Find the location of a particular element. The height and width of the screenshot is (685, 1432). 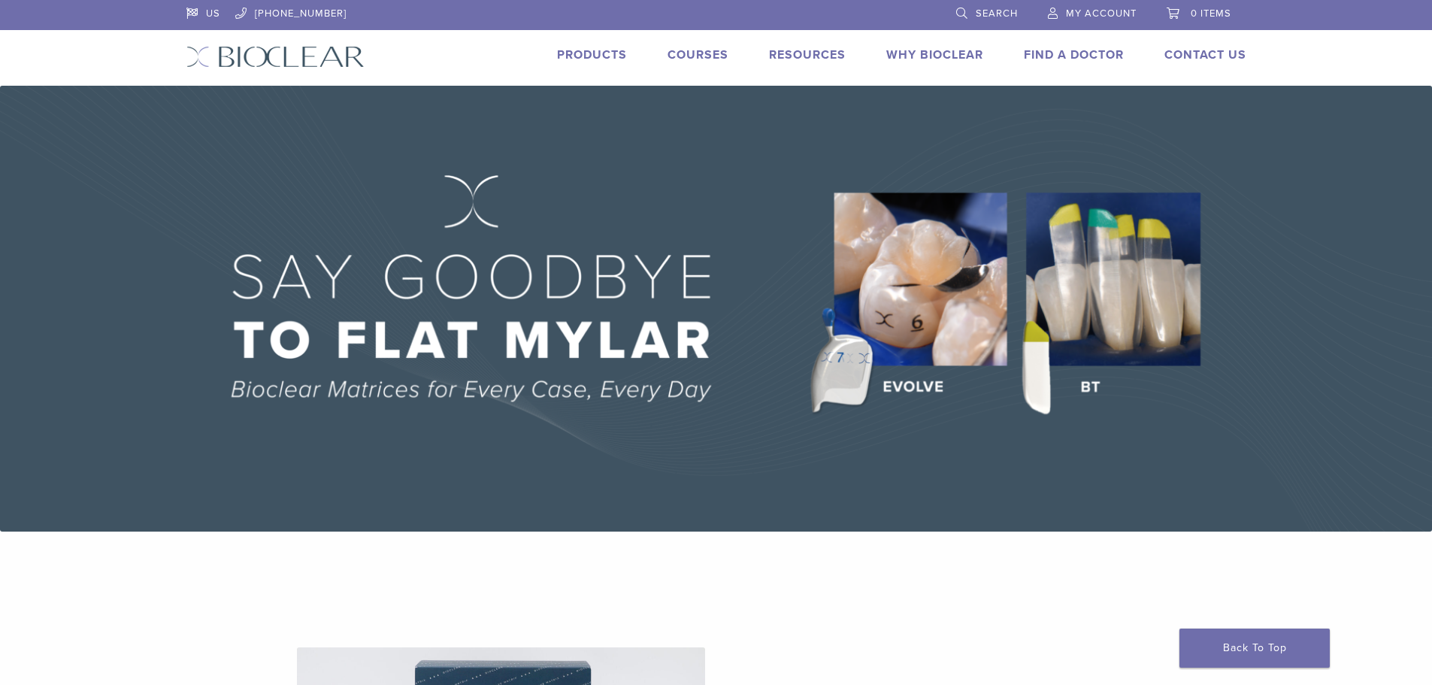

span: My Account is located at coordinates (1101, 14).